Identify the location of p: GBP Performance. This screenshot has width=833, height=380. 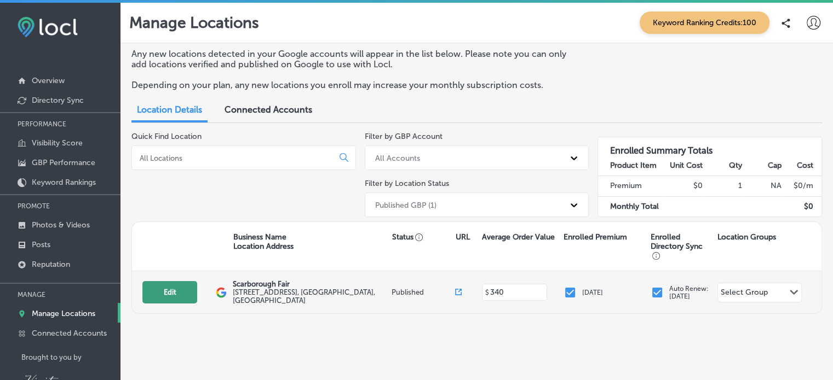
(64, 163).